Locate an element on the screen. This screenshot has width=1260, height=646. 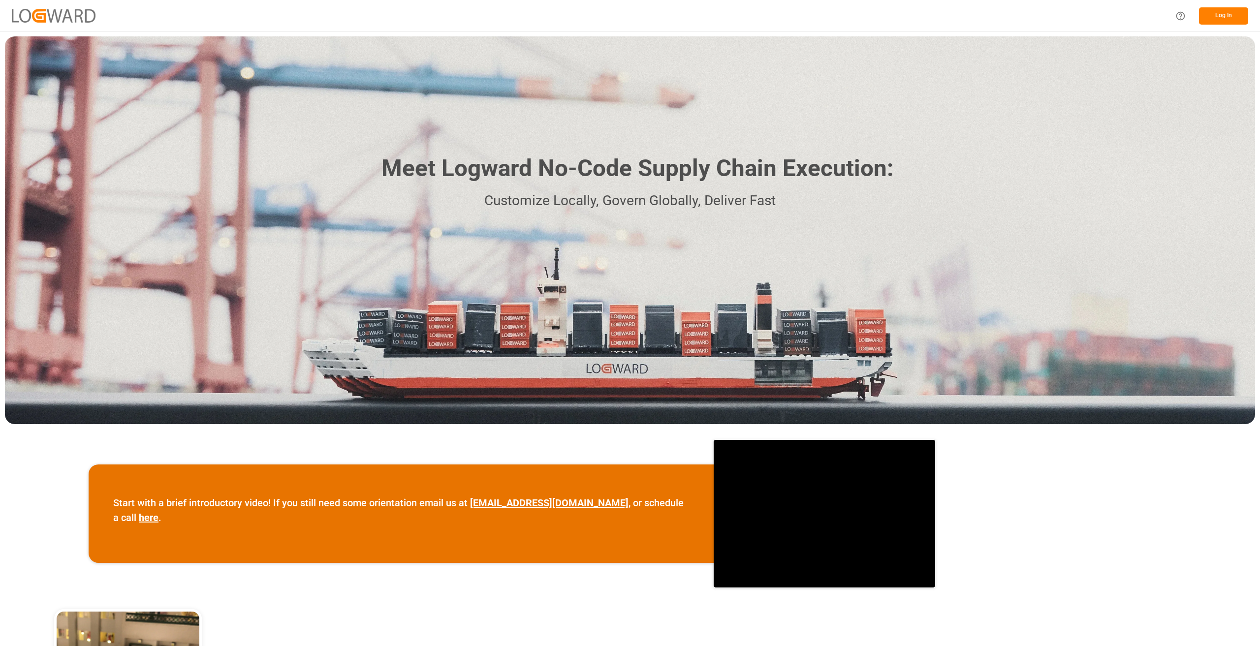
p: Start with a brief introductory video! If you still need some orientation email us at , or schedu... is located at coordinates (401, 510).